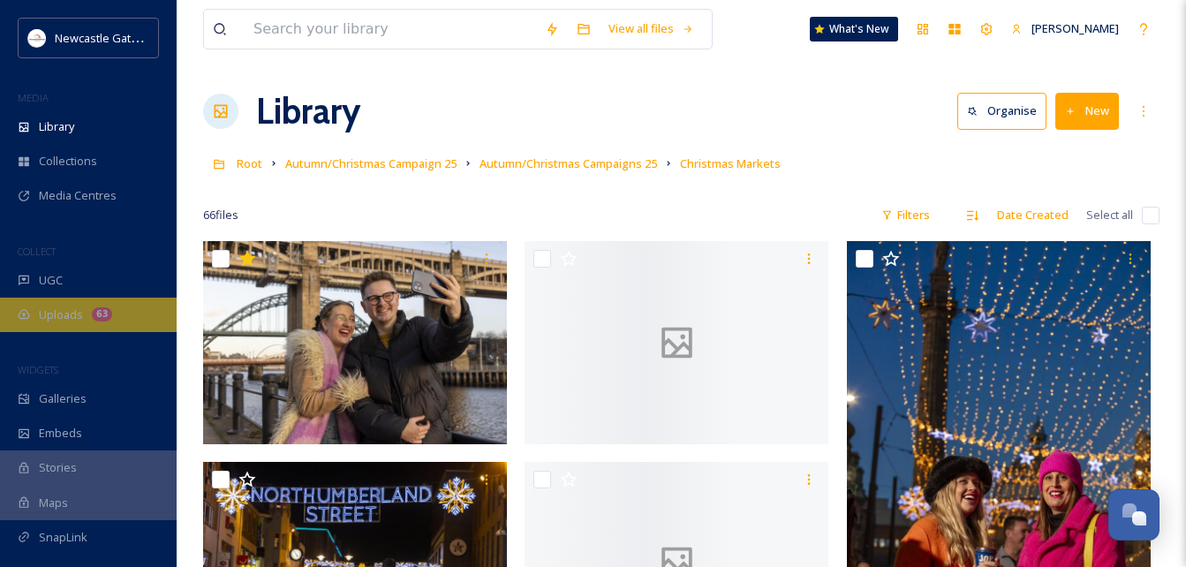 Image resolution: width=1186 pixels, height=567 pixels. What do you see at coordinates (61, 314) in the screenshot?
I see `span: Uploads` at bounding box center [61, 314].